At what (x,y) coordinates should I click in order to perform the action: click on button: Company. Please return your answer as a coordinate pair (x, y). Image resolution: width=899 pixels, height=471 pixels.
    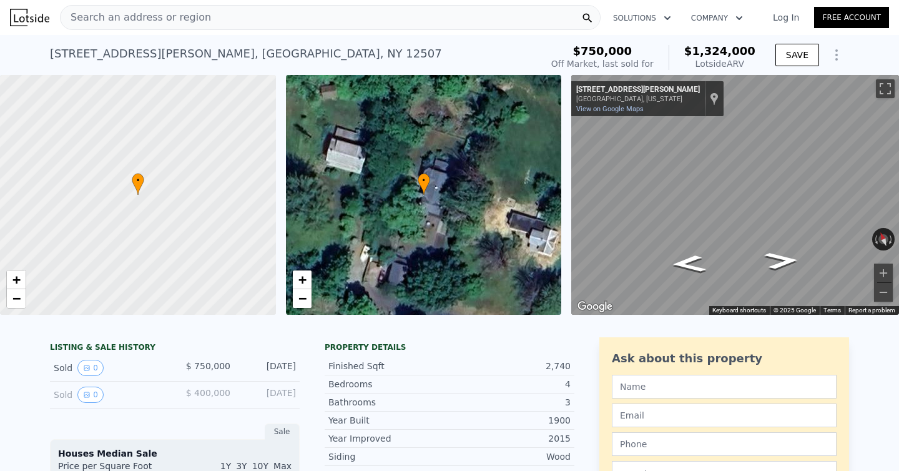
    Looking at the image, I should click on (717, 18).